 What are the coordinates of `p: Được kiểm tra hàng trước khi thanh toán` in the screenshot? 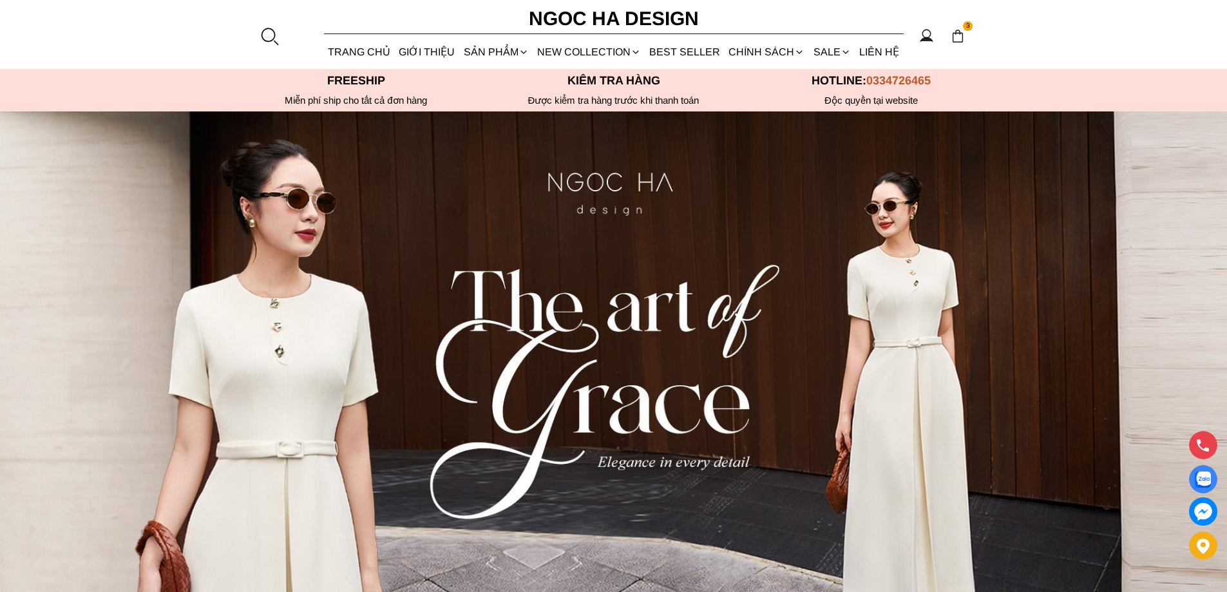 It's located at (614, 101).